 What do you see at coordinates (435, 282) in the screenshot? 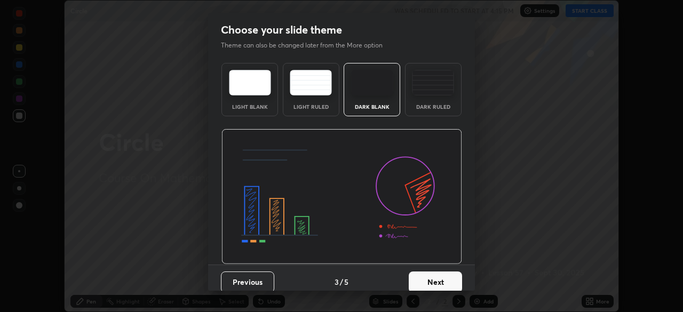
I see `button: Next` at bounding box center [435, 282].